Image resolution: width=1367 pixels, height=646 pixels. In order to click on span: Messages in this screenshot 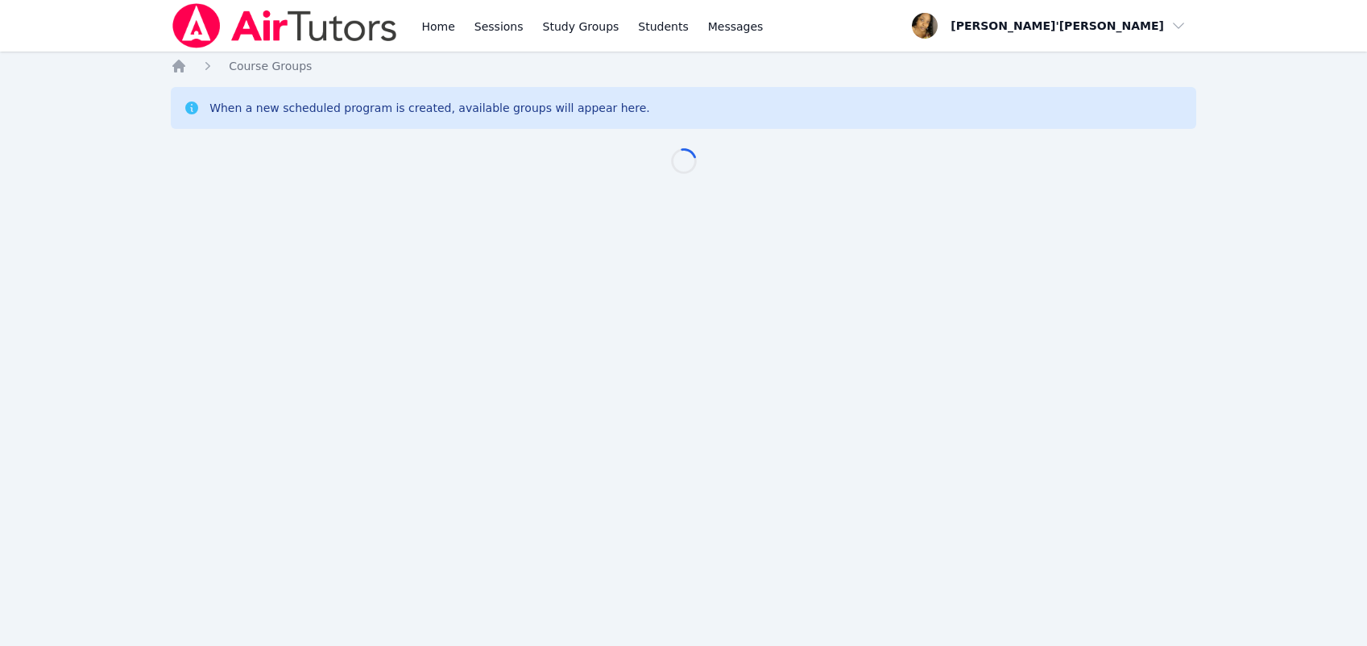, I will do `click(736, 27)`.